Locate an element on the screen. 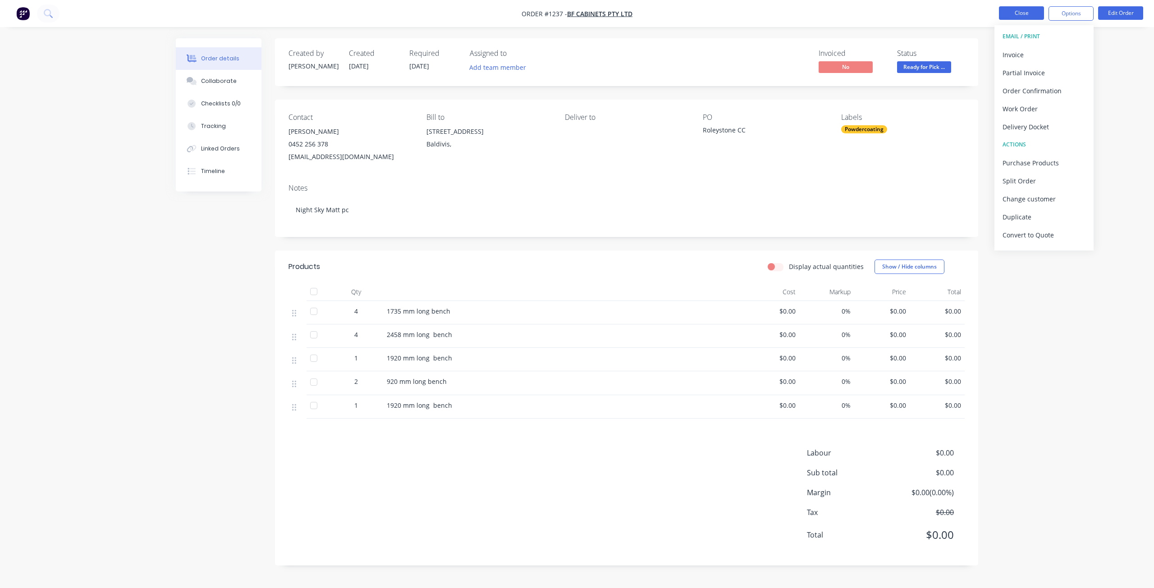  label: Display actual quantities is located at coordinates (826, 266).